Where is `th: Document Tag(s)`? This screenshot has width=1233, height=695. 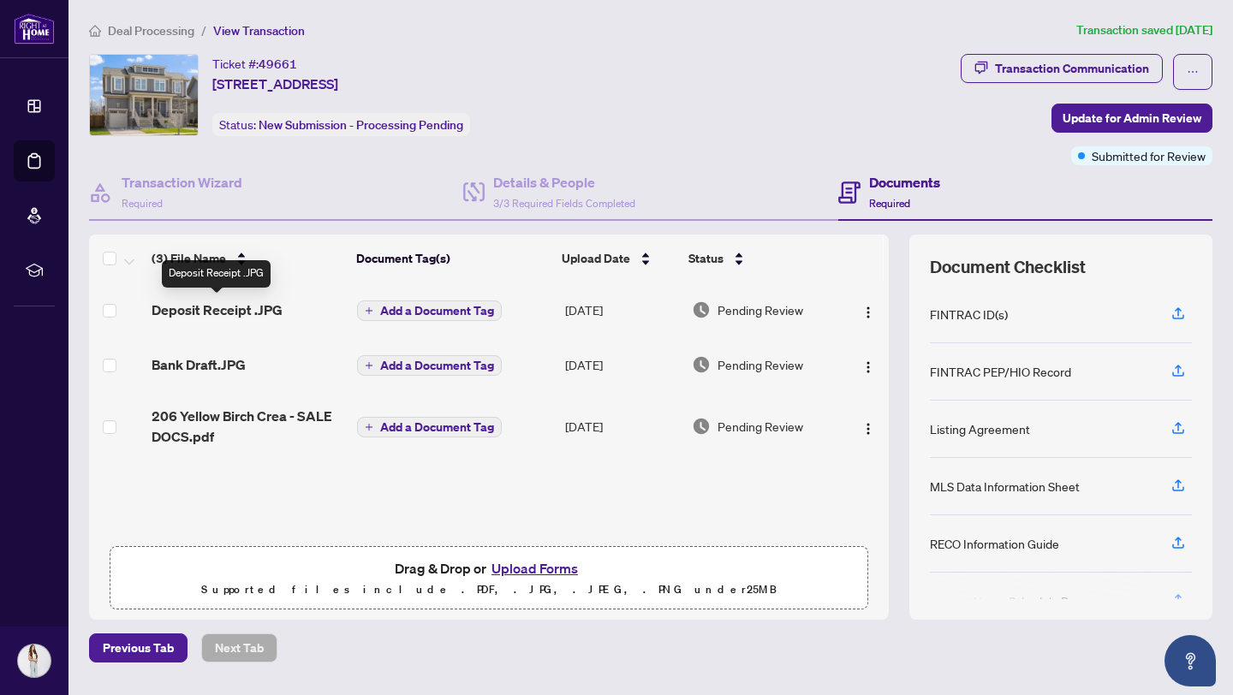 th: Document Tag(s) is located at coordinates (452, 258).